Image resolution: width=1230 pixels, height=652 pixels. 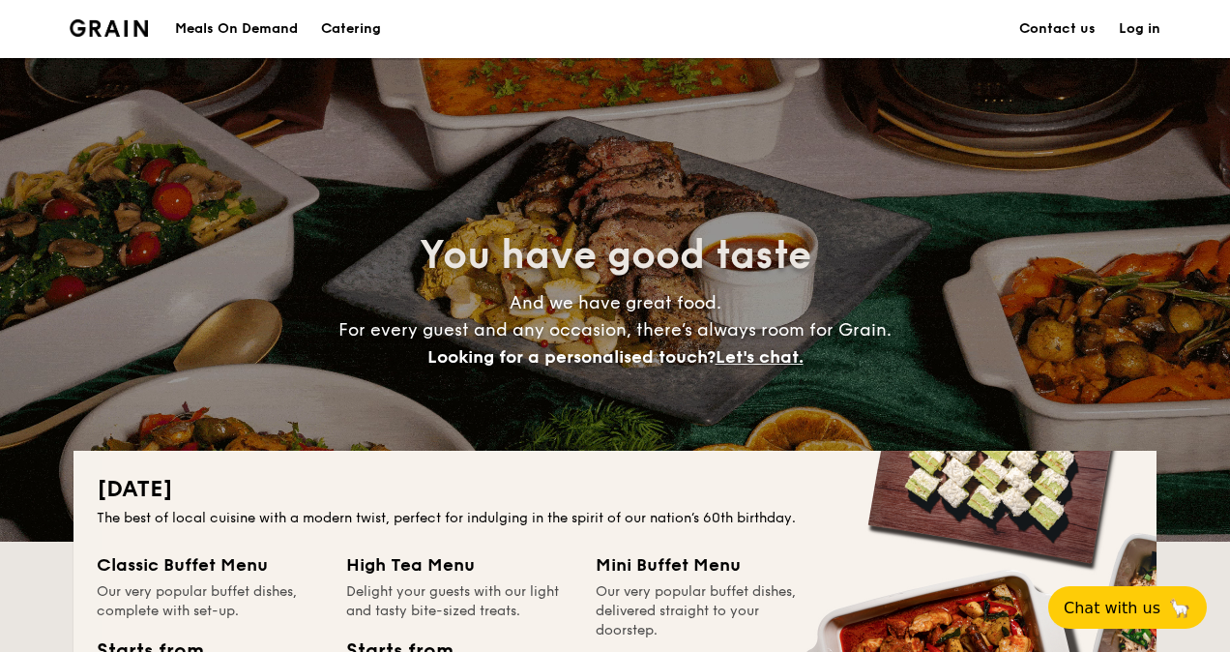 What do you see at coordinates (1112, 607) in the screenshot?
I see `span: Chat with us` at bounding box center [1112, 607].